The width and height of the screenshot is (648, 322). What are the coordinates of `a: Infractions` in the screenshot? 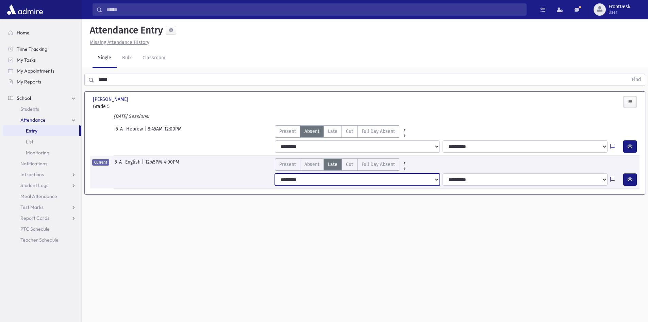 It's located at (42, 174).